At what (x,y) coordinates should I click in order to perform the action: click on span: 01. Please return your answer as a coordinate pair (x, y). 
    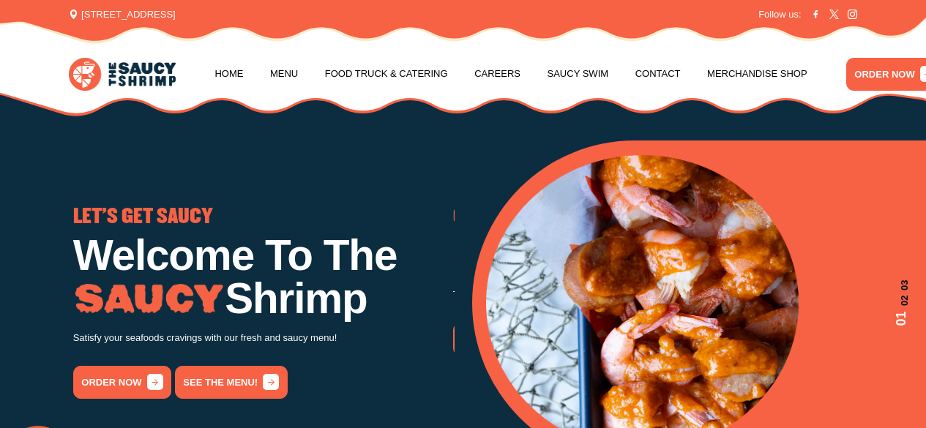
    Looking at the image, I should click on (902, 319).